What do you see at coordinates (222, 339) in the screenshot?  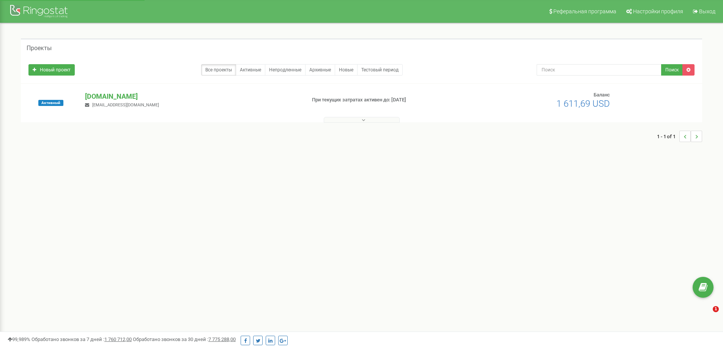 I see `u: 7 775 288,00` at bounding box center [222, 339].